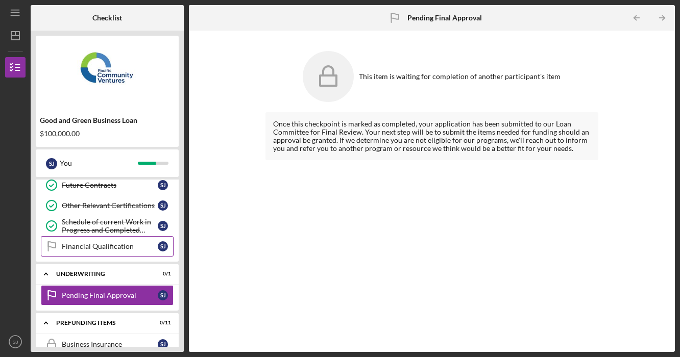 The width and height of the screenshot is (680, 357). Describe the element at coordinates (162, 323) in the screenshot. I see `div: 0 / 11` at that location.